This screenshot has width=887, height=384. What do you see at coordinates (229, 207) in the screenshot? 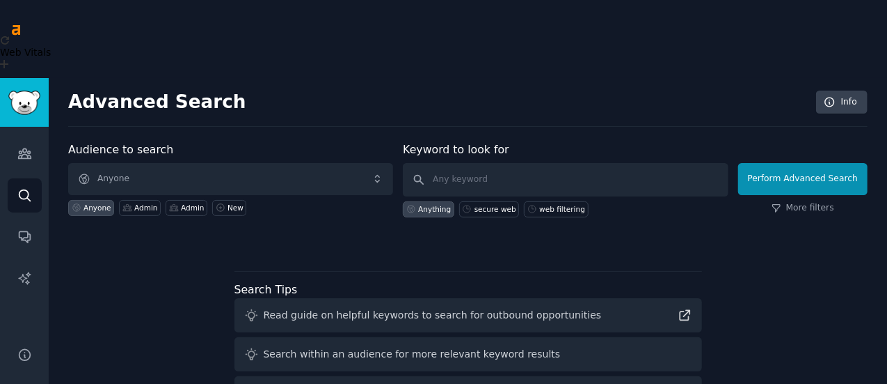
I see `a: New` at bounding box center [229, 207].